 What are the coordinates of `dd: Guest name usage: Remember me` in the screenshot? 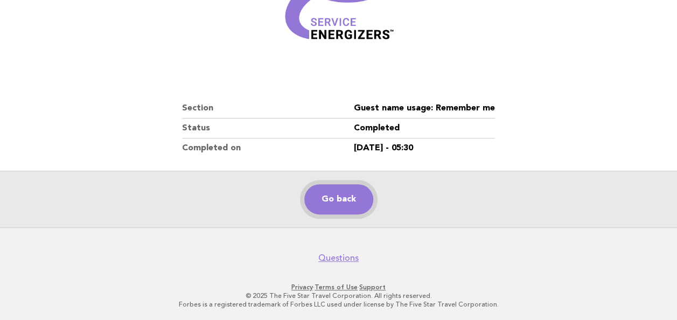 It's located at (424, 108).